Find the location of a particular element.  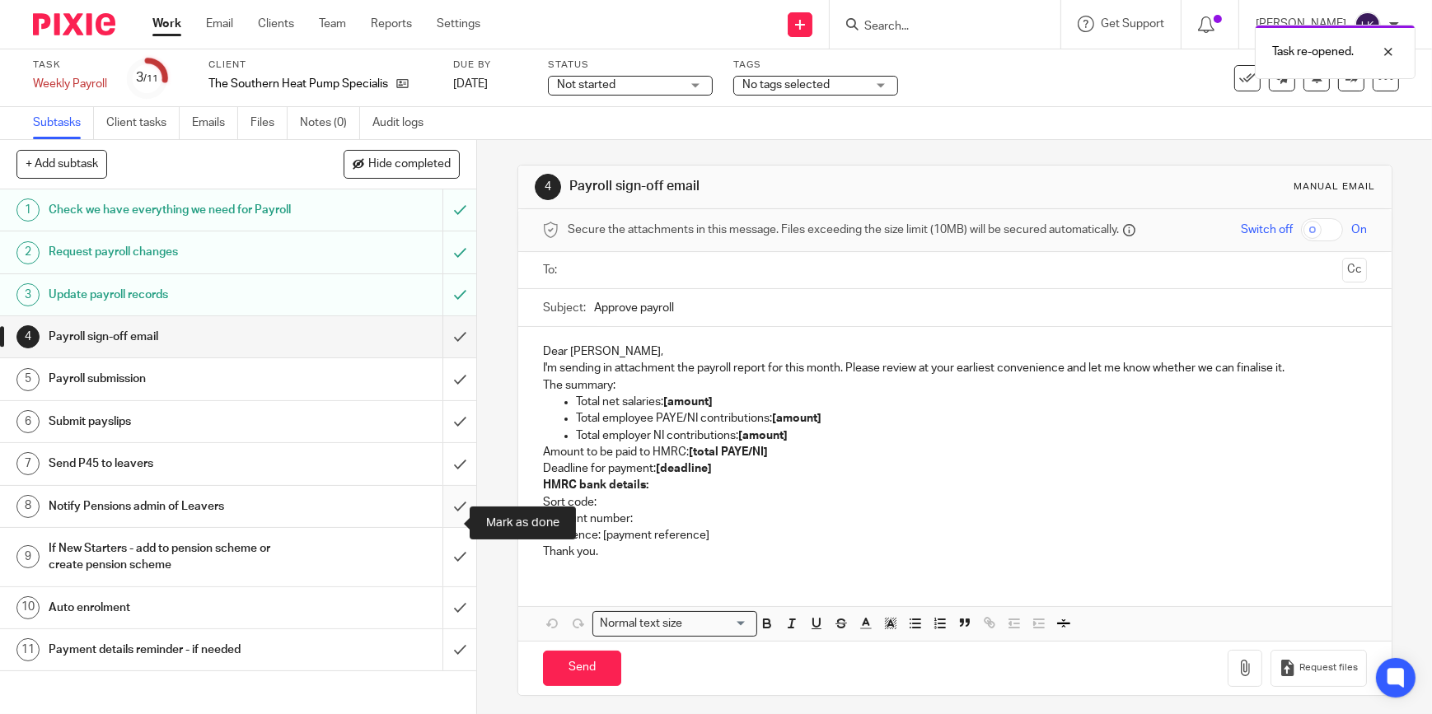

a: Client tasks is located at coordinates (143, 123).